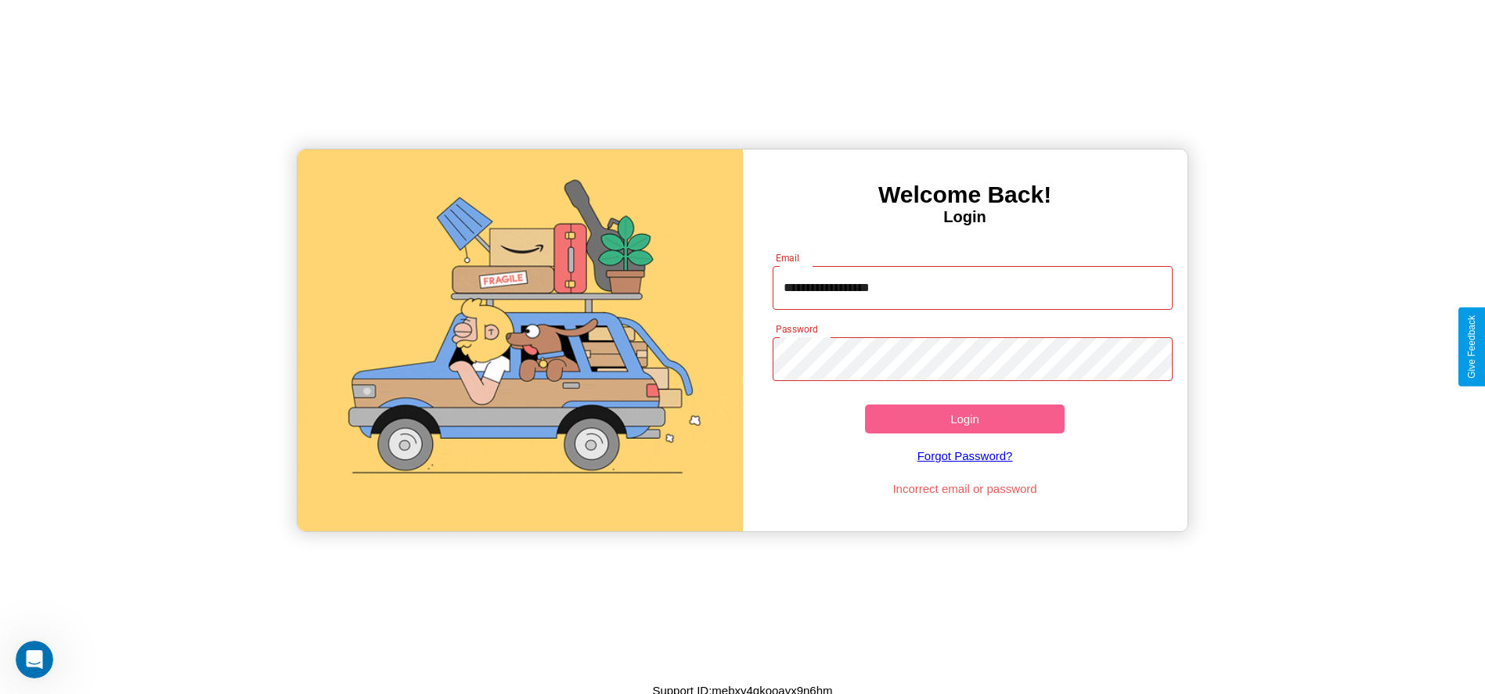  I want to click on label: Email, so click(788, 258).